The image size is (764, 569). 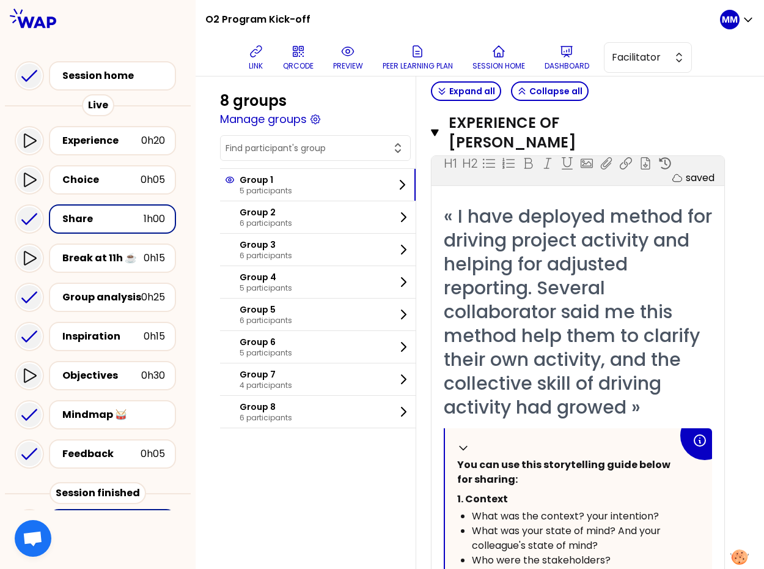 I want to click on a: Ouvrir le chat, so click(x=33, y=538).